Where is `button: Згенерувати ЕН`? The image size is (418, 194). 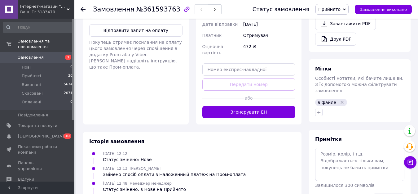 button: Згенерувати ЕН is located at coordinates (249, 112).